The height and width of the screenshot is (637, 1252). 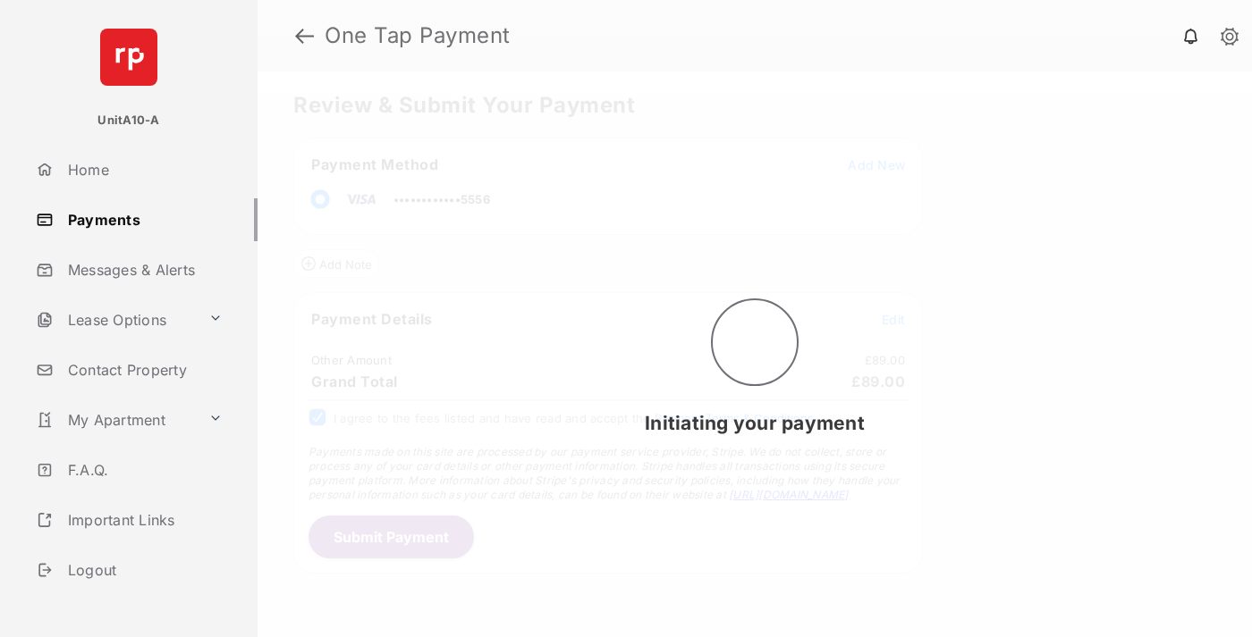 I want to click on a: Home, so click(x=143, y=170).